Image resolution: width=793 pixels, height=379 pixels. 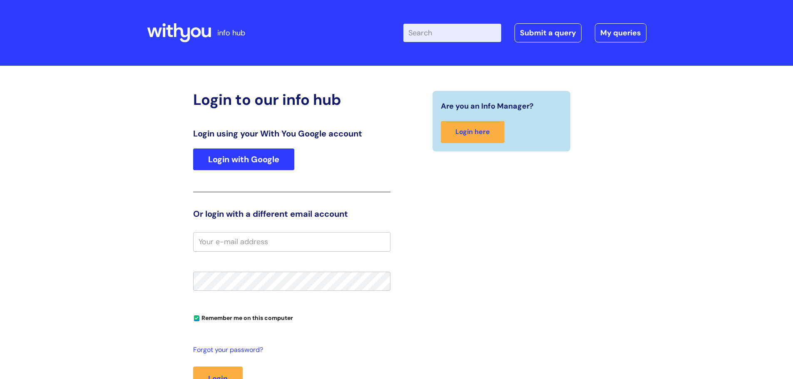 What do you see at coordinates (243, 317) in the screenshot?
I see `label: Remember me on this computer` at bounding box center [243, 317].